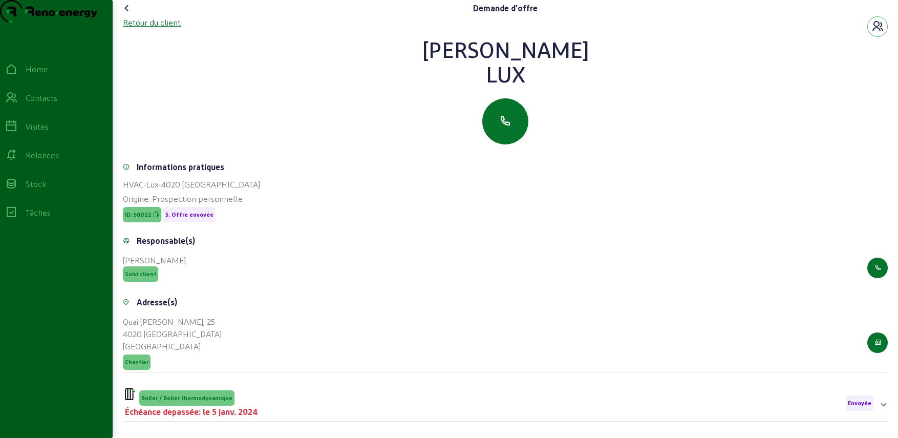 This screenshot has height=438, width=898. Describe the element at coordinates (506, 8) in the screenshot. I see `div: Demande d'offre` at that location.